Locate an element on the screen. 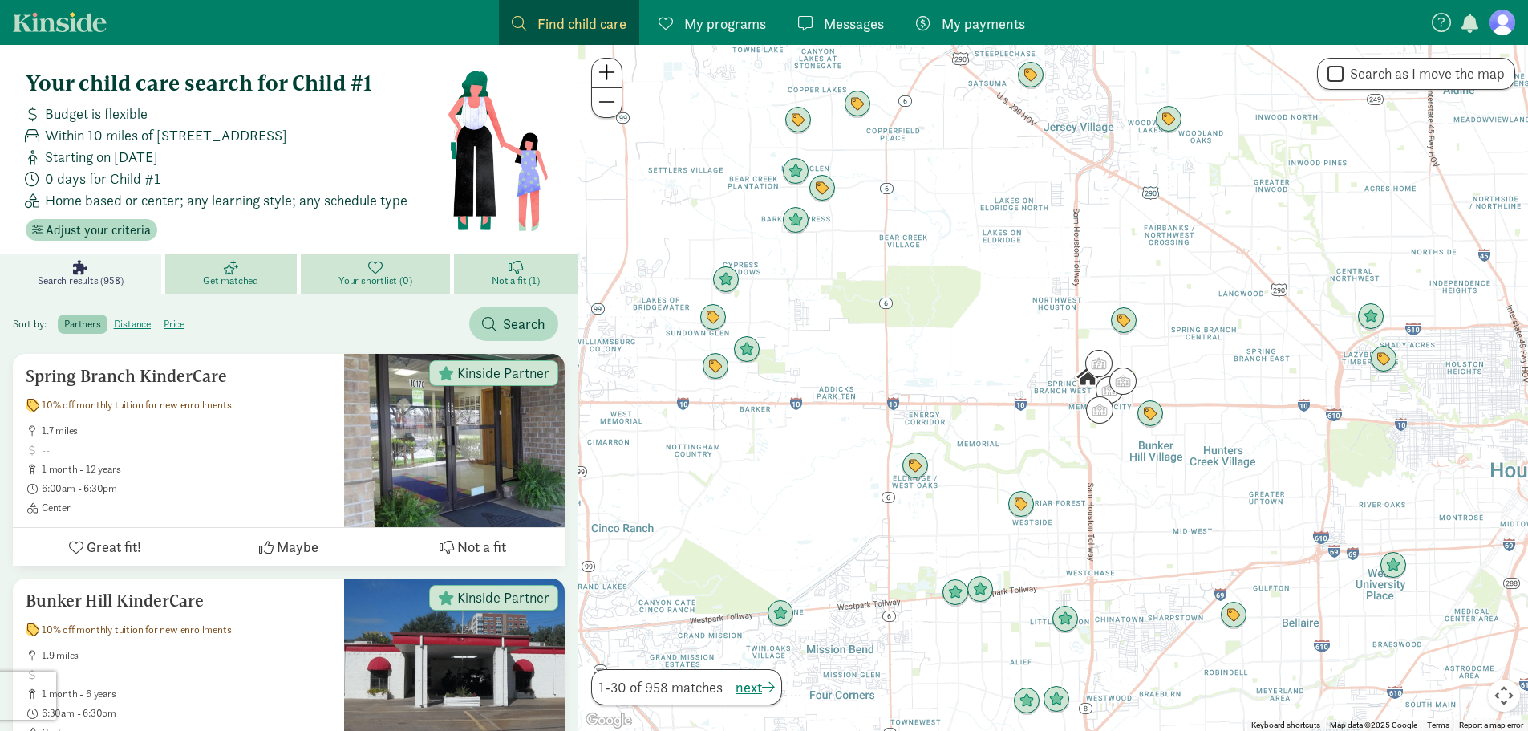 The image size is (1528, 731). span: 1.7 miles is located at coordinates (186, 431).